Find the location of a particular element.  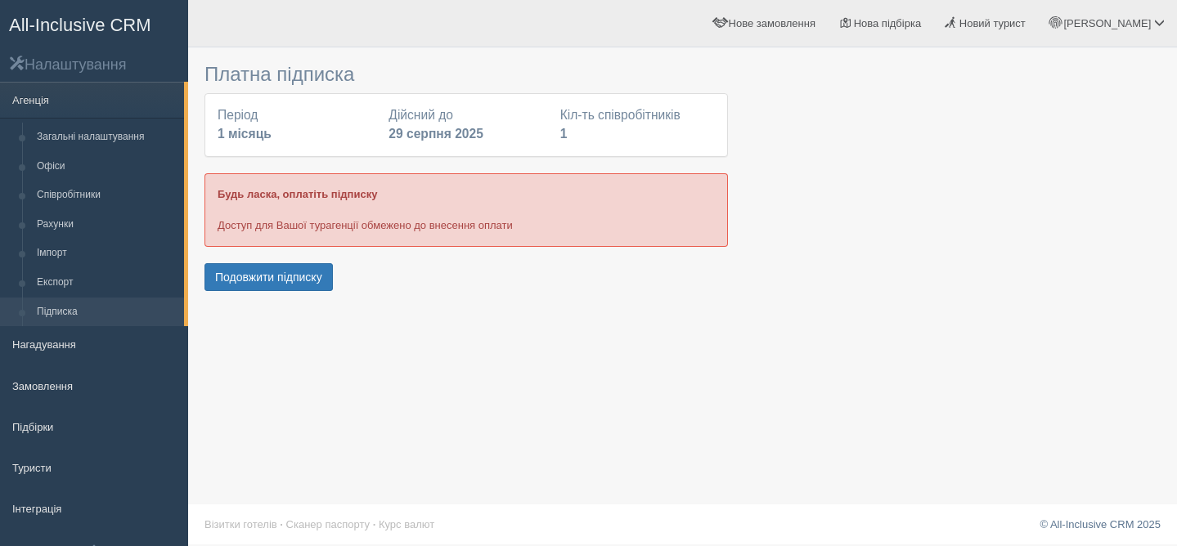

b: 29 серпня 2025 is located at coordinates (436, 133).